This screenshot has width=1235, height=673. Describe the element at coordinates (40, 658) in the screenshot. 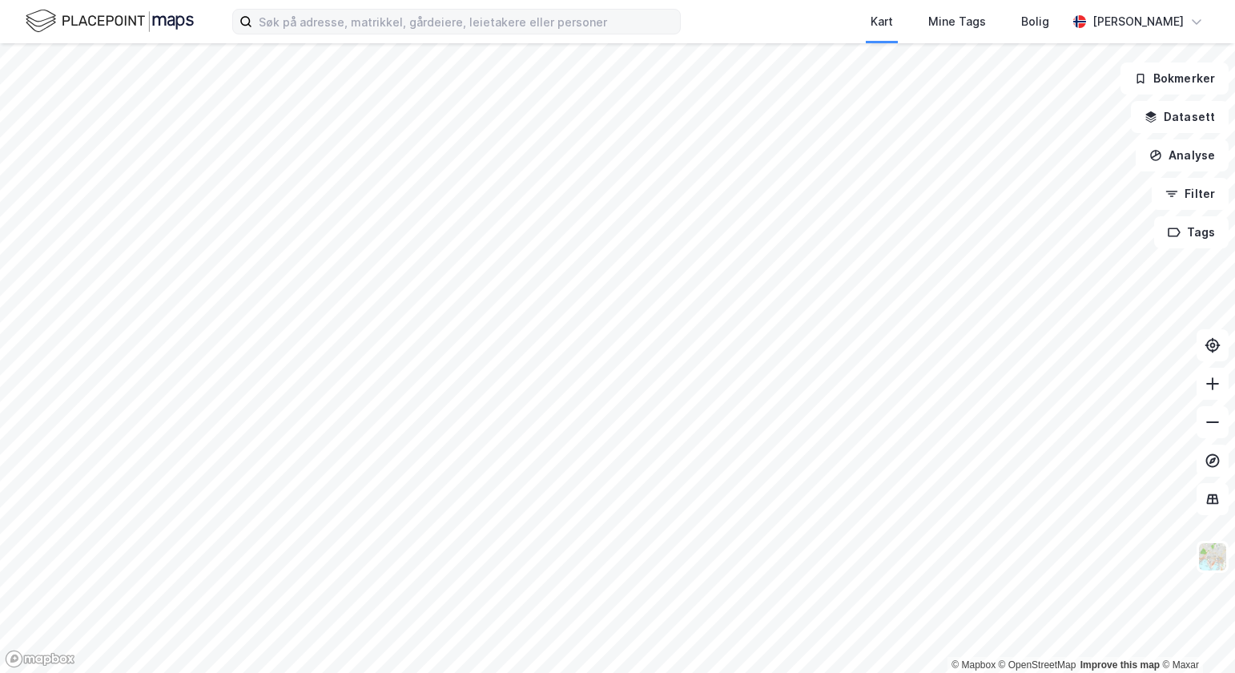

I see `a: Mapbox homepage` at that location.